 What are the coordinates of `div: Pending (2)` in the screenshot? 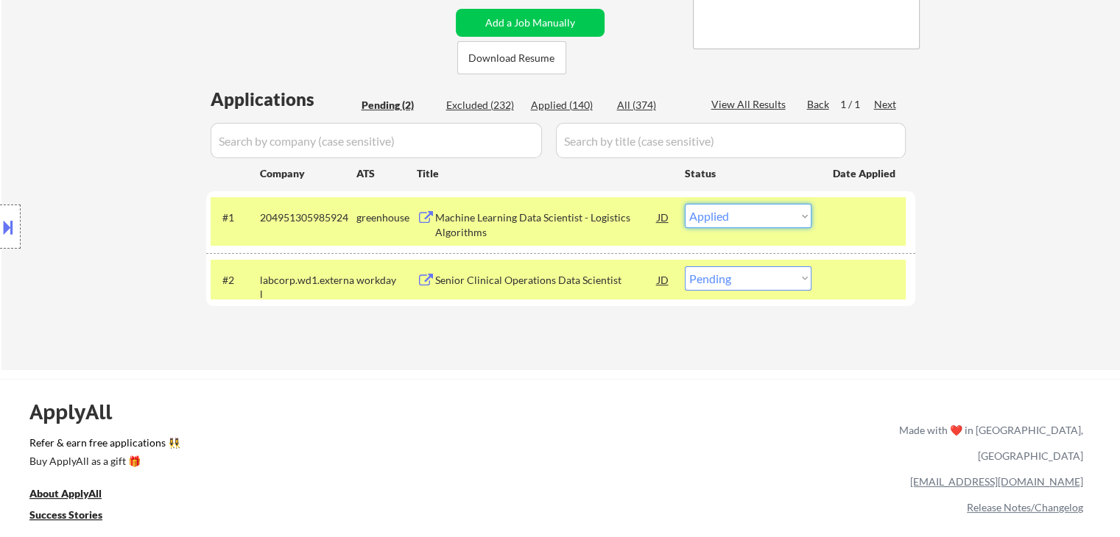 It's located at (398, 105).